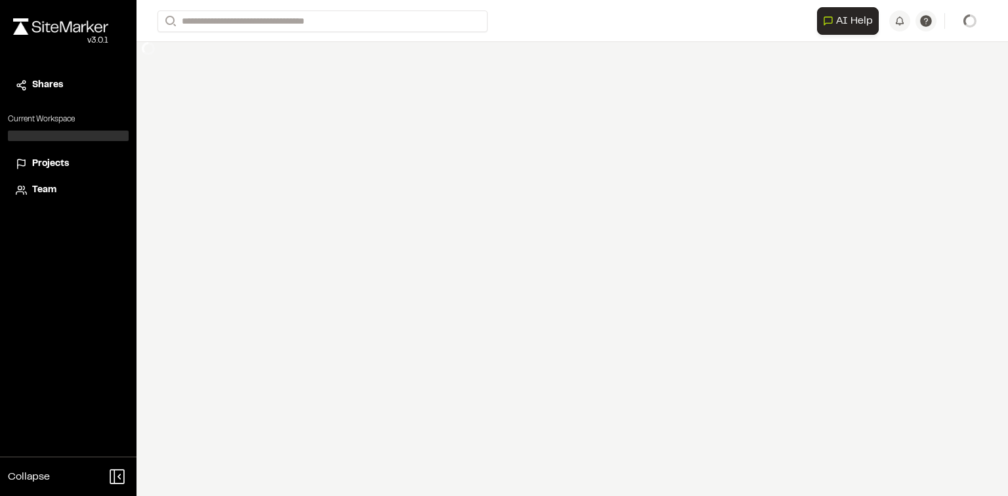 The width and height of the screenshot is (1008, 496). Describe the element at coordinates (68, 85) in the screenshot. I see `a: Shares` at that location.